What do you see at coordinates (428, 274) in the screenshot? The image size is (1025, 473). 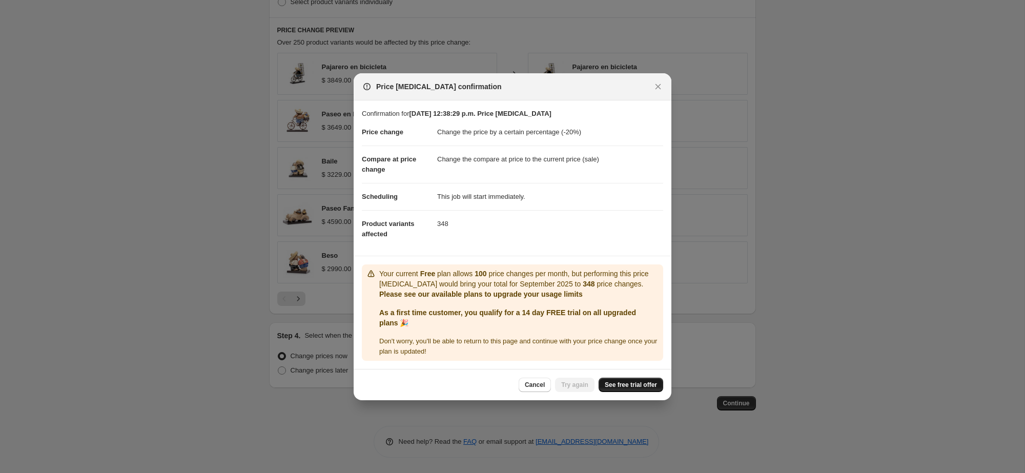 I see `b: Free` at bounding box center [428, 274].